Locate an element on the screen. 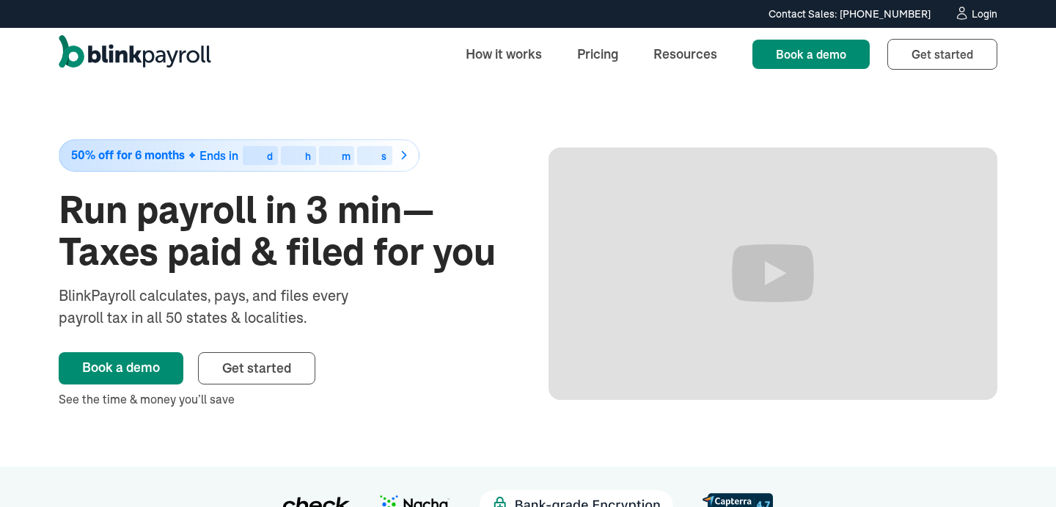  div: s is located at coordinates (383, 156).